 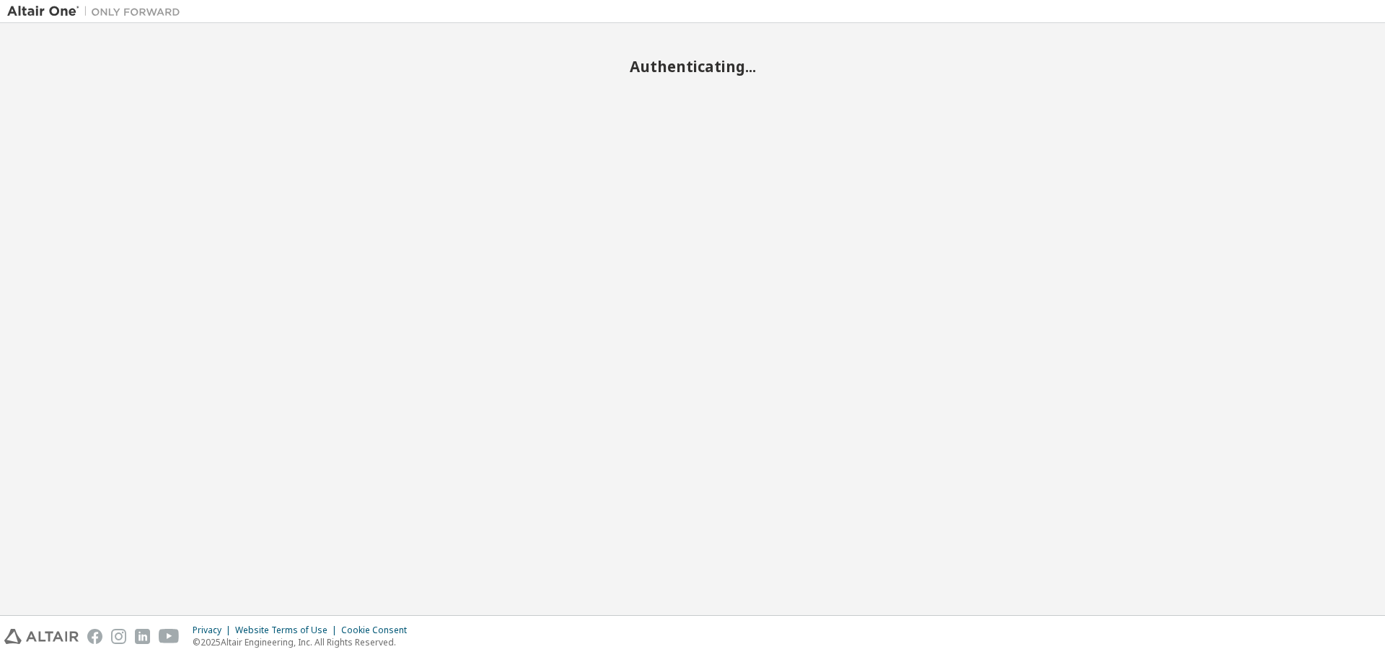 I want to click on h2: Authenticating..., so click(x=692, y=66).